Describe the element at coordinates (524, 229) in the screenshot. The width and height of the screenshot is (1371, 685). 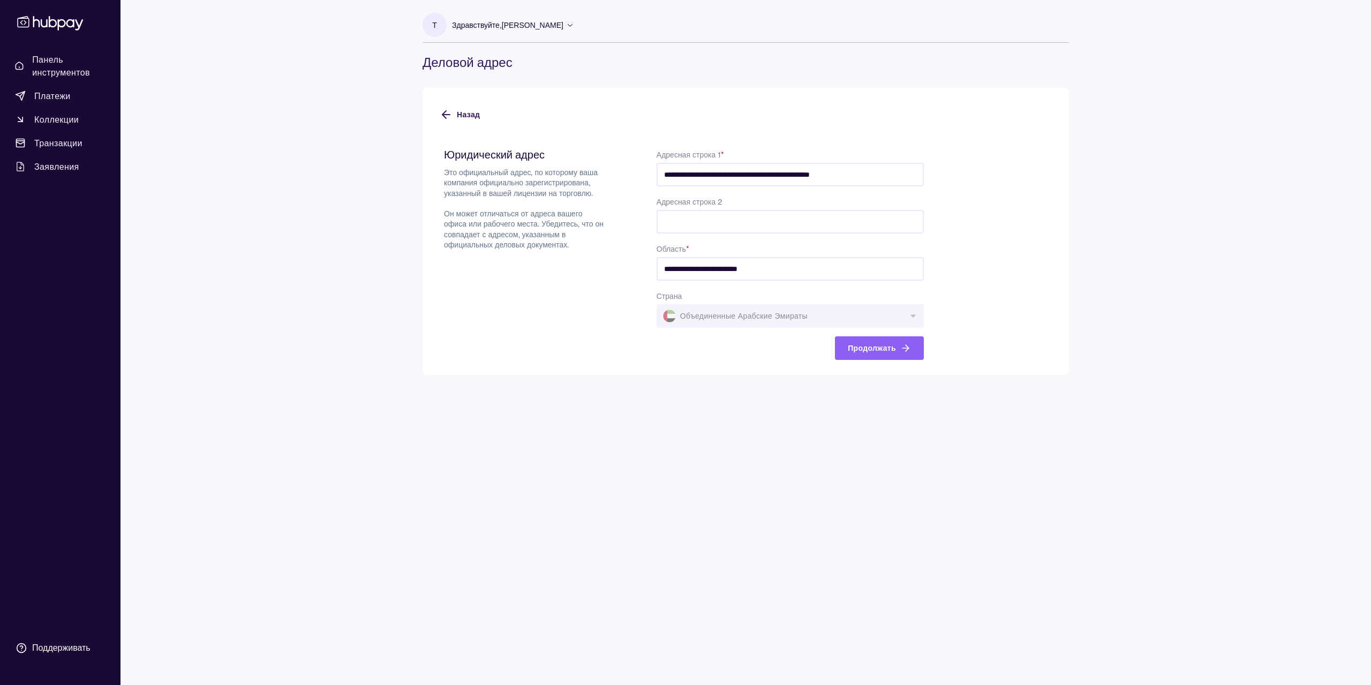
I see `font: Он может отличаться от адреса вашего офиса или рабочего места. Убедитесь, что он совпадает с адре...` at that location.